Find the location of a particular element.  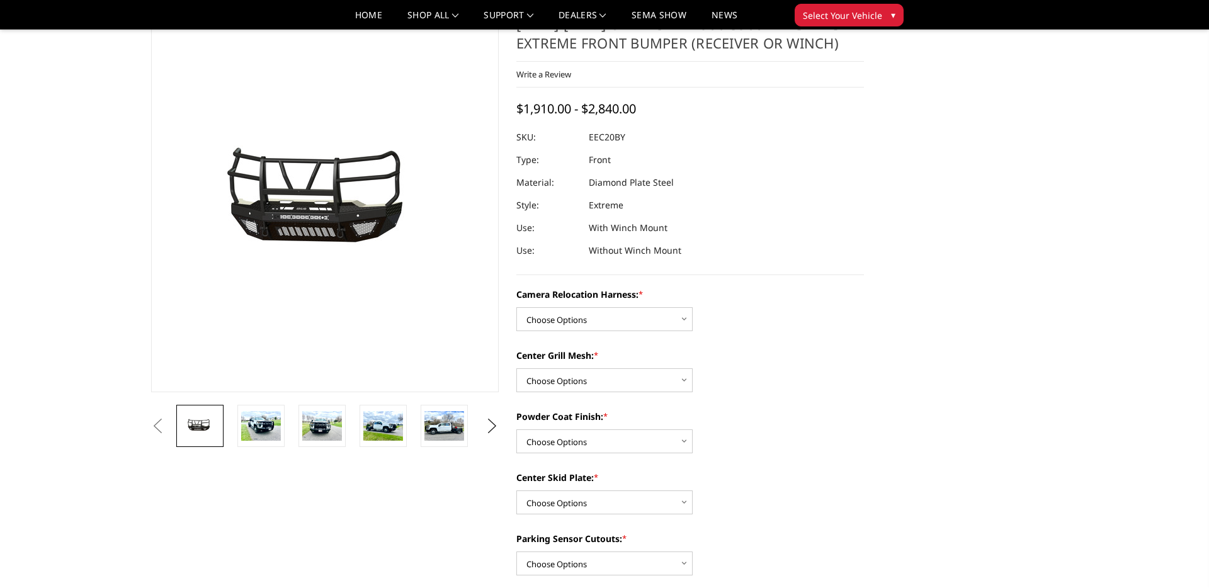

dd: Extreme is located at coordinates (606, 205).